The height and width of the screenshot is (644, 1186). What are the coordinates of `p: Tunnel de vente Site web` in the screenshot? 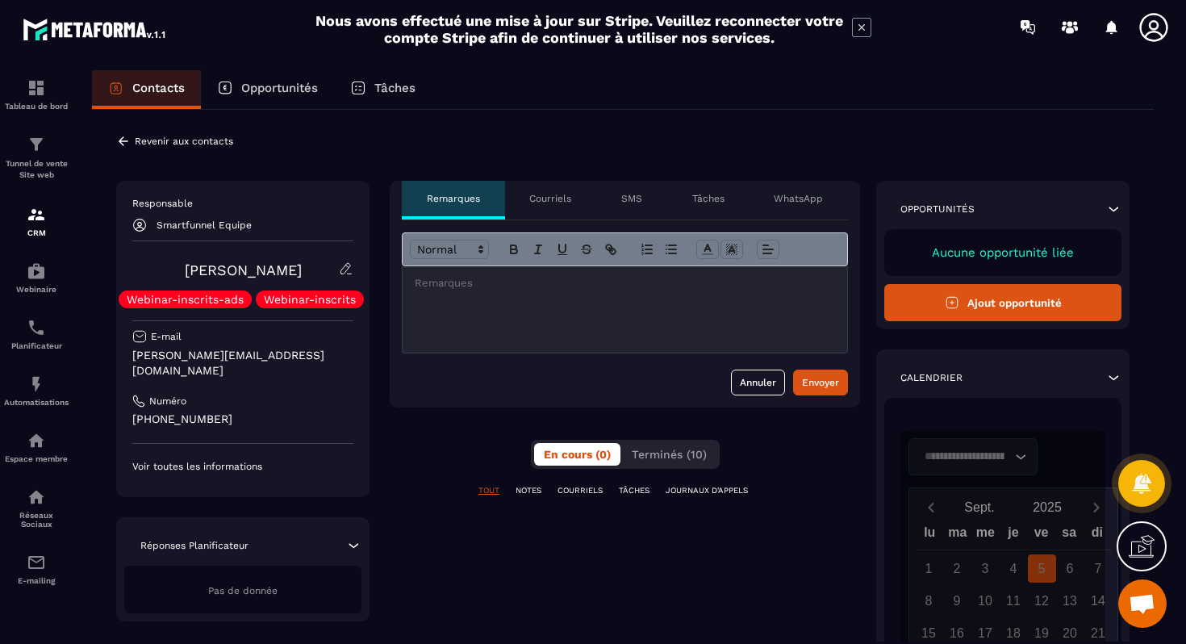 It's located at (36, 169).